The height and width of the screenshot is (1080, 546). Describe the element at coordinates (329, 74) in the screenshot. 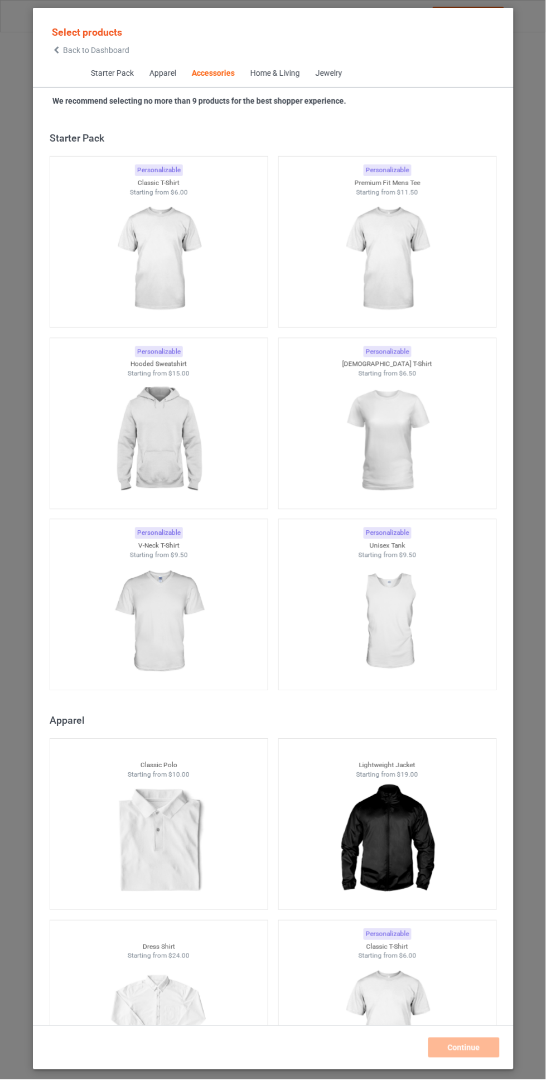

I see `div: Jewelry` at that location.